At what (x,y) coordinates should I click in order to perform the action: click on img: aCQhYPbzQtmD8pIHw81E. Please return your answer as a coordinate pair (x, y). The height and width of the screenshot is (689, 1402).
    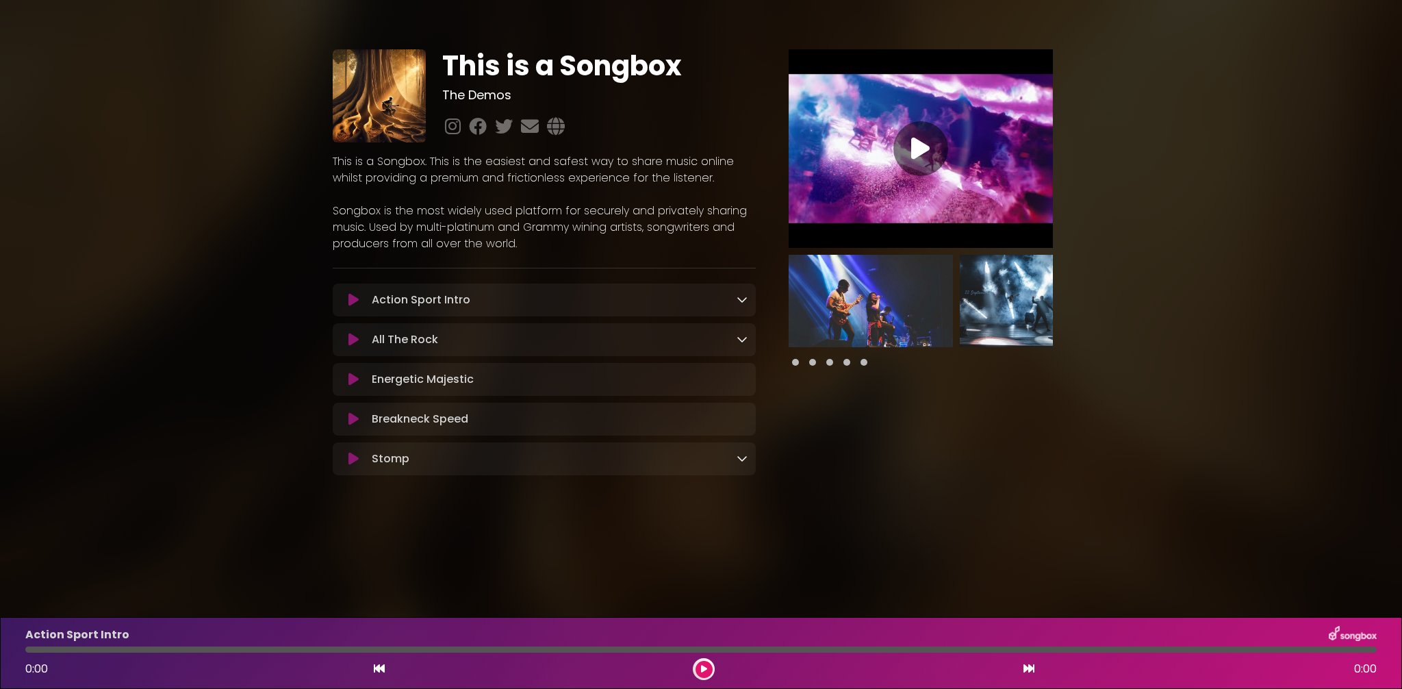
    Looking at the image, I should click on (379, 96).